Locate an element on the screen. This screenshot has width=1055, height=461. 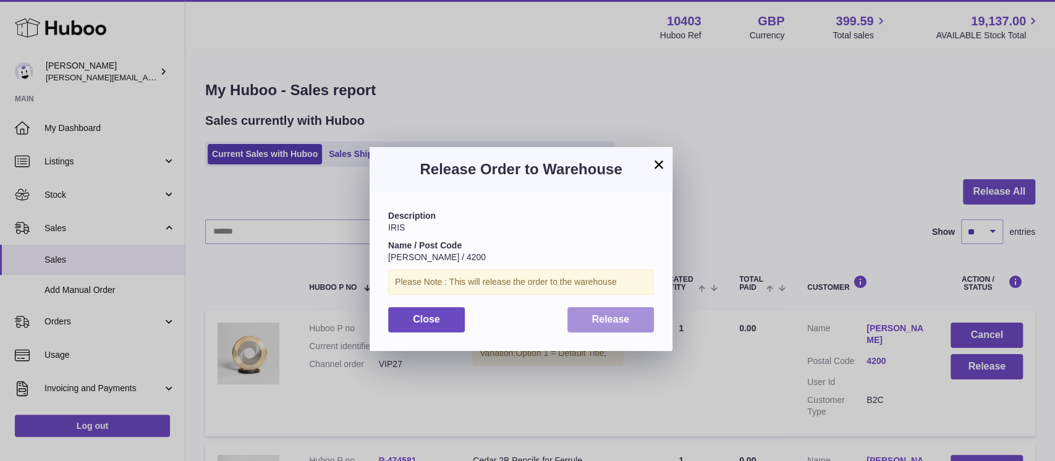
div: Please Note : This will release the order to the warehouse is located at coordinates (521, 282).